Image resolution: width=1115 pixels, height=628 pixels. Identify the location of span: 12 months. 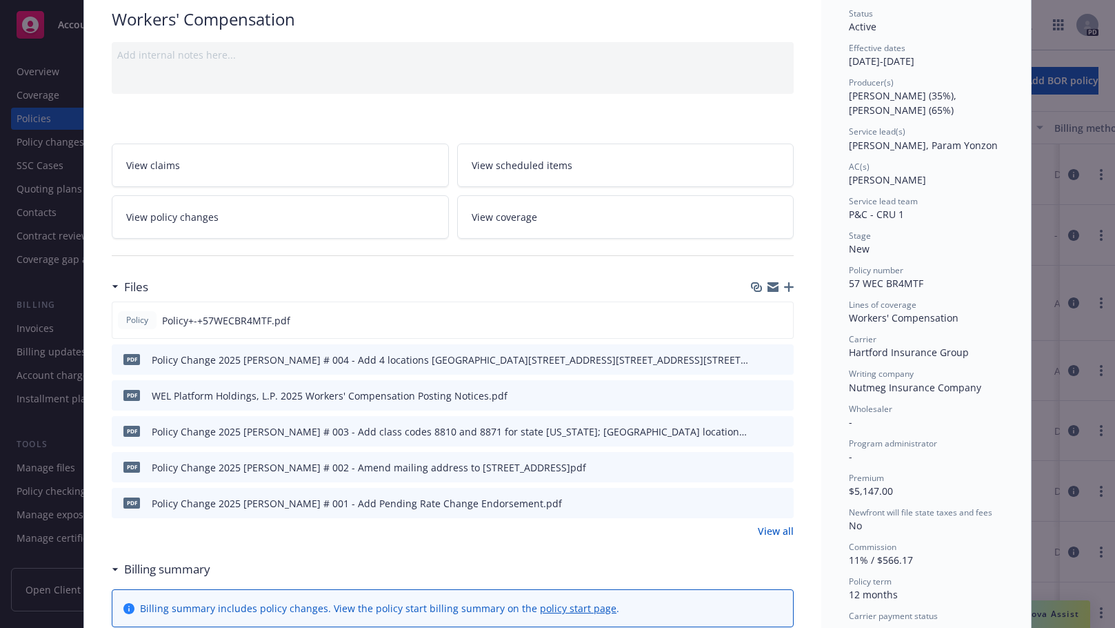
(873, 594).